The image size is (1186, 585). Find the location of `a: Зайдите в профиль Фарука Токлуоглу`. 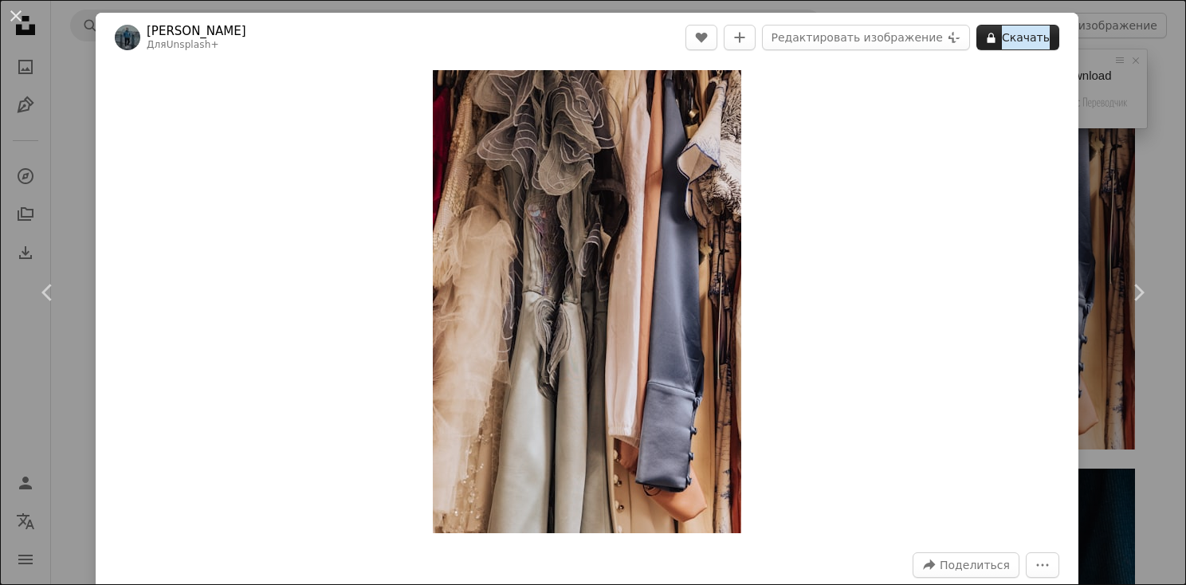

a: Зайдите в профиль Фарука Токлуоглу is located at coordinates (128, 37).